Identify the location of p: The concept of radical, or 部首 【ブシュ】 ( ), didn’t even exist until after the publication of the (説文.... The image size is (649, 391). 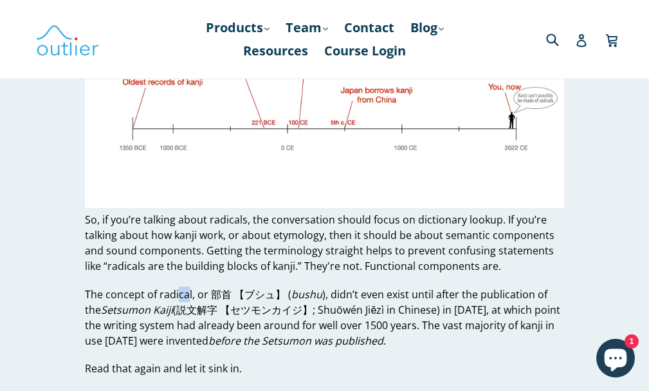
(324, 317).